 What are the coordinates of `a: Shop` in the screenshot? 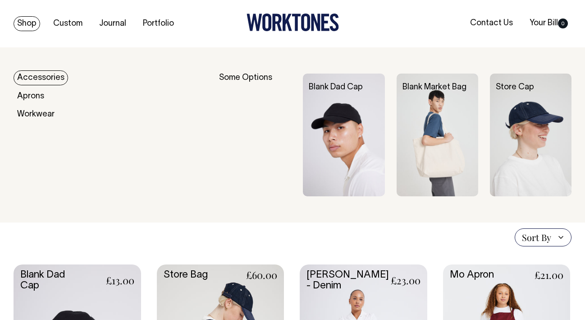 It's located at (27, 23).